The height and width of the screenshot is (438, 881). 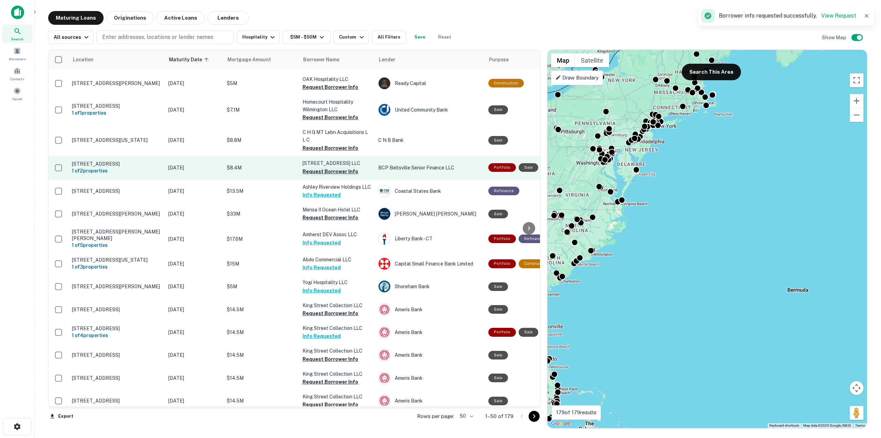 What do you see at coordinates (430, 60) in the screenshot?
I see `th: Lender` at bounding box center [430, 60].